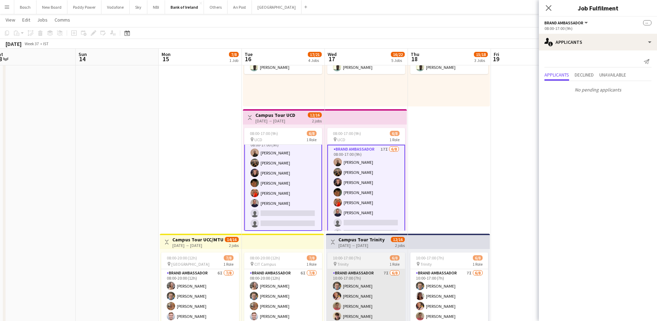  Describe the element at coordinates (564, 23) in the screenshot. I see `span: Brand Ambassador` at that location.